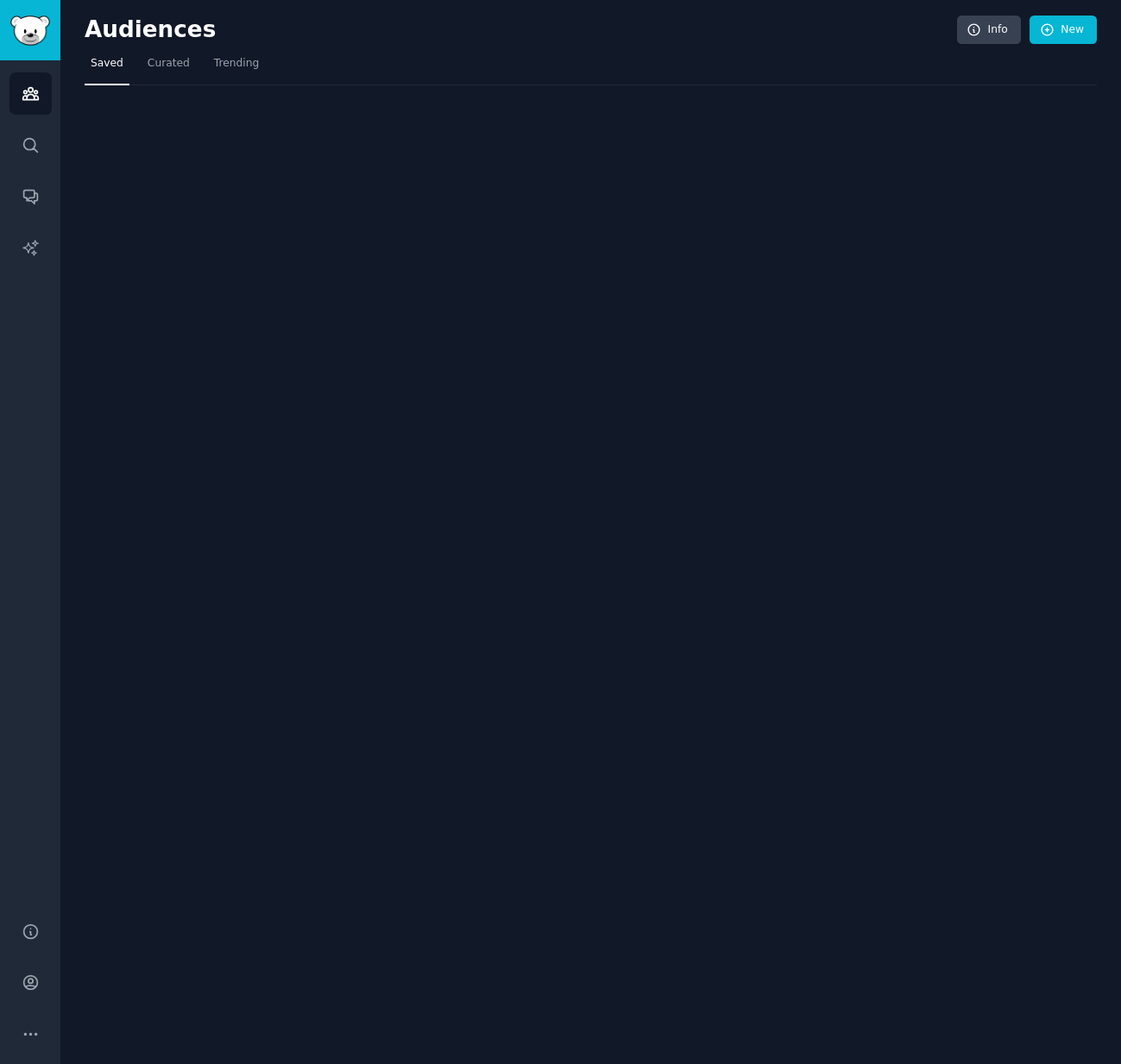 The image size is (1121, 1064). I want to click on a: Curated, so click(168, 67).